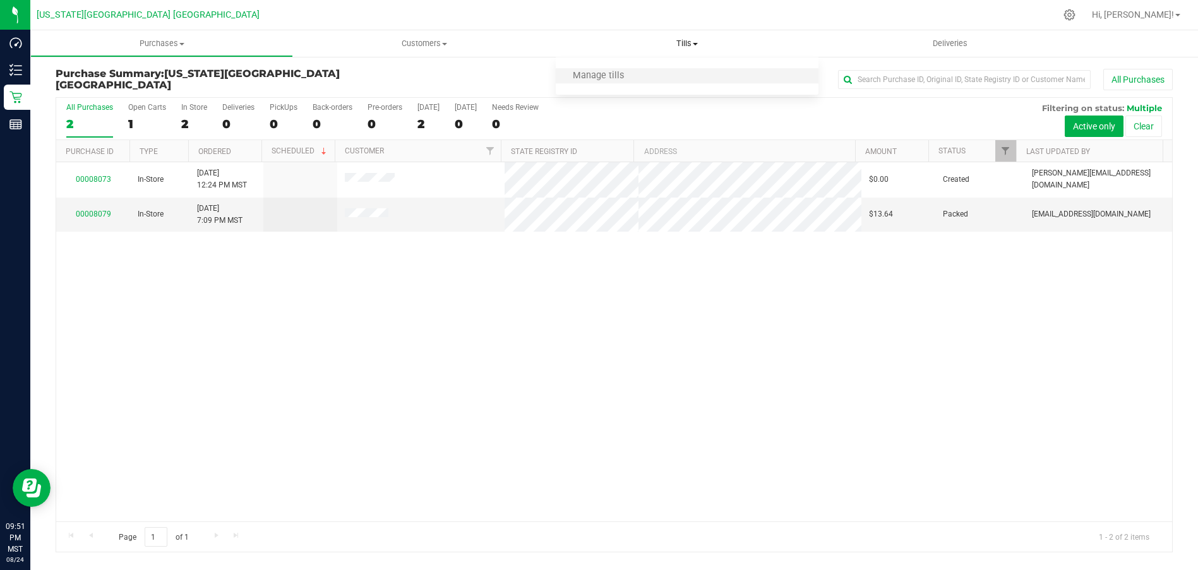  Describe the element at coordinates (598, 76) in the screenshot. I see `span: Manage tills` at that location.